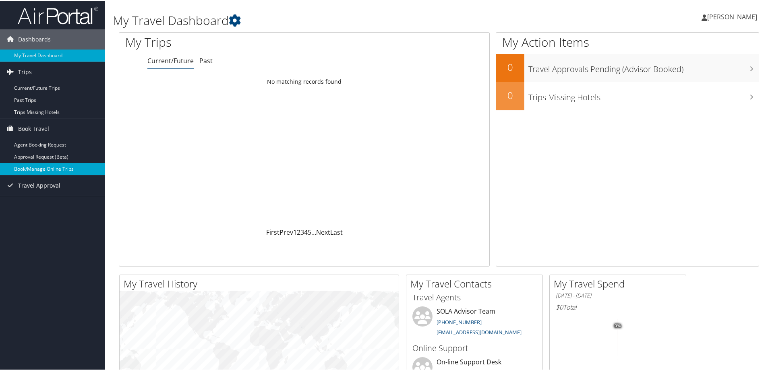 This screenshot has width=770, height=370. What do you see at coordinates (25, 71) in the screenshot?
I see `span: Trips` at bounding box center [25, 71].